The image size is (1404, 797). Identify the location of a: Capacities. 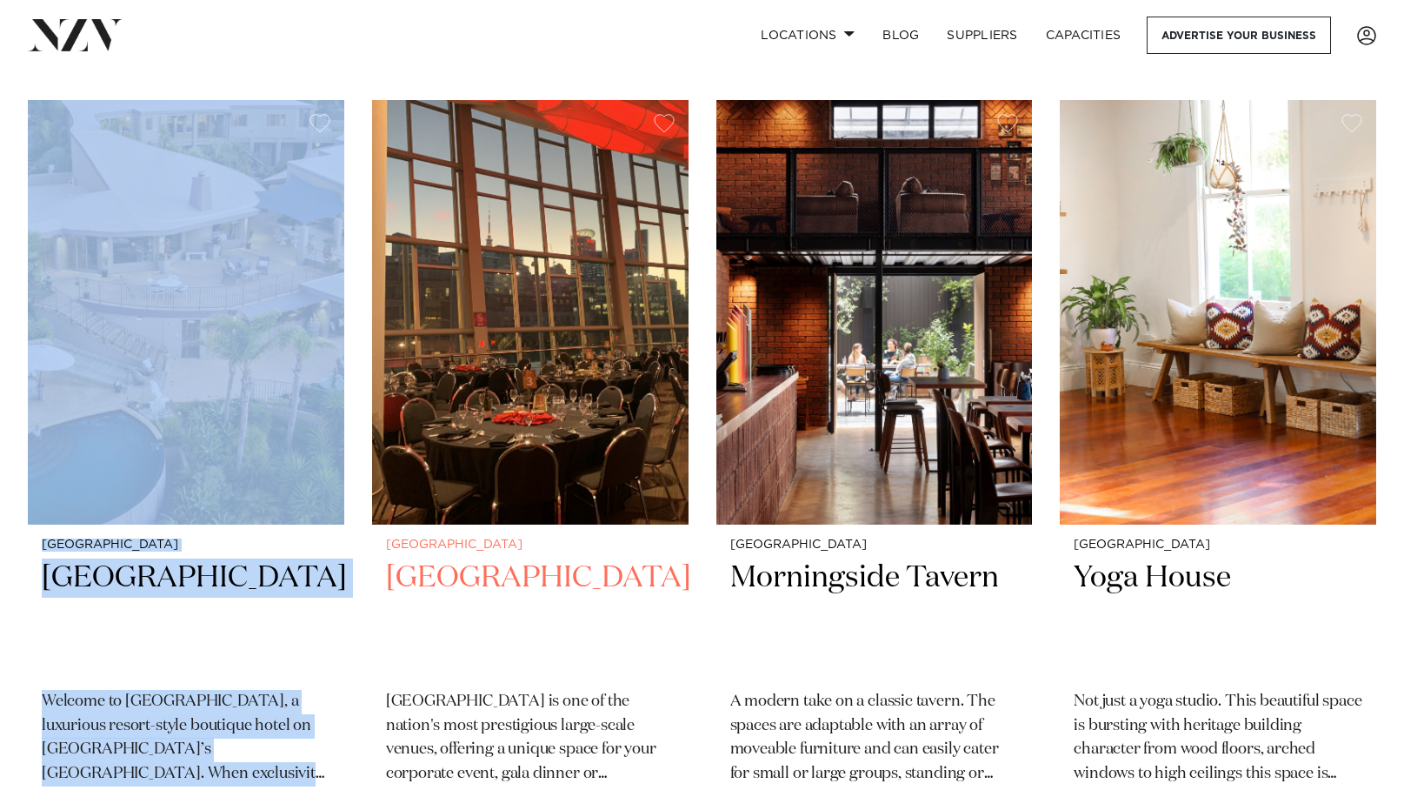
(1083, 35).